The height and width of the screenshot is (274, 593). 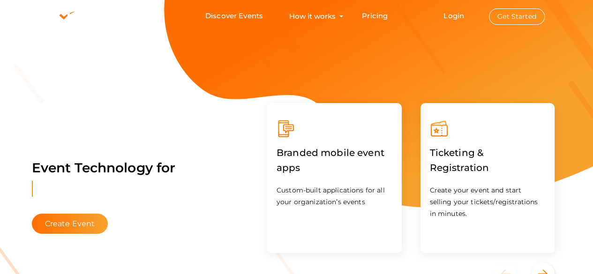 I want to click on label: Ticketing & Registration, so click(x=487, y=160).